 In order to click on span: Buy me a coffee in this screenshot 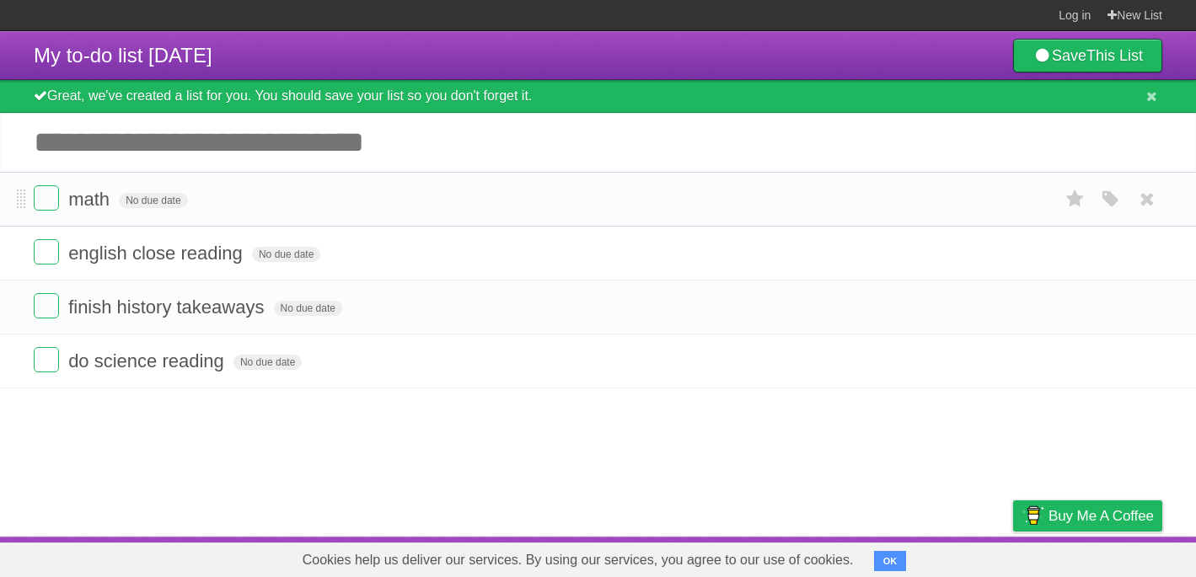, I will do `click(1101, 516)`.